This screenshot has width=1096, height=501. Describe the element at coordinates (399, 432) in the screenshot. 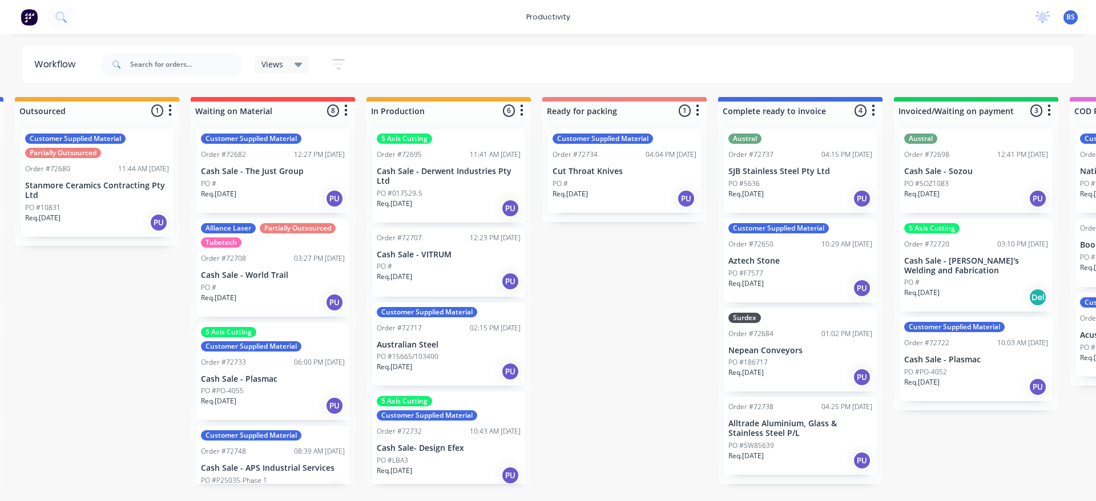

I see `div: Order #72732` at that location.